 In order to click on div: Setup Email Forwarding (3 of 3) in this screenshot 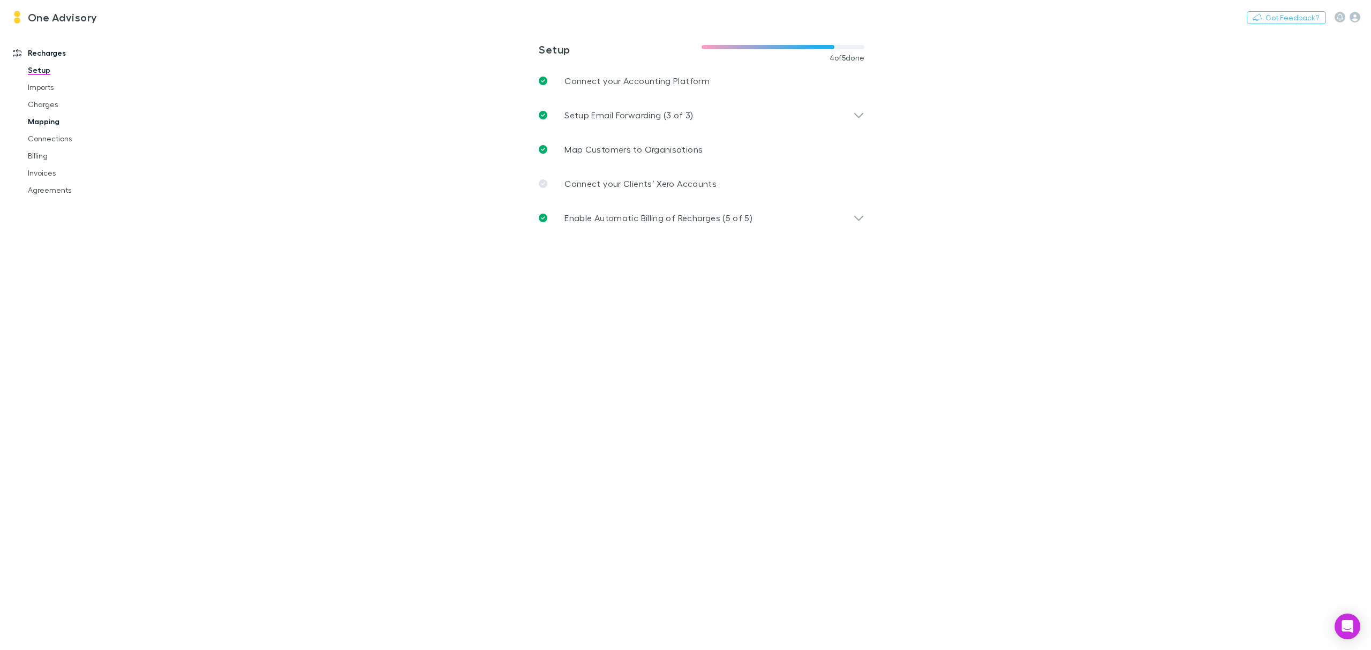, I will do `click(701, 115)`.